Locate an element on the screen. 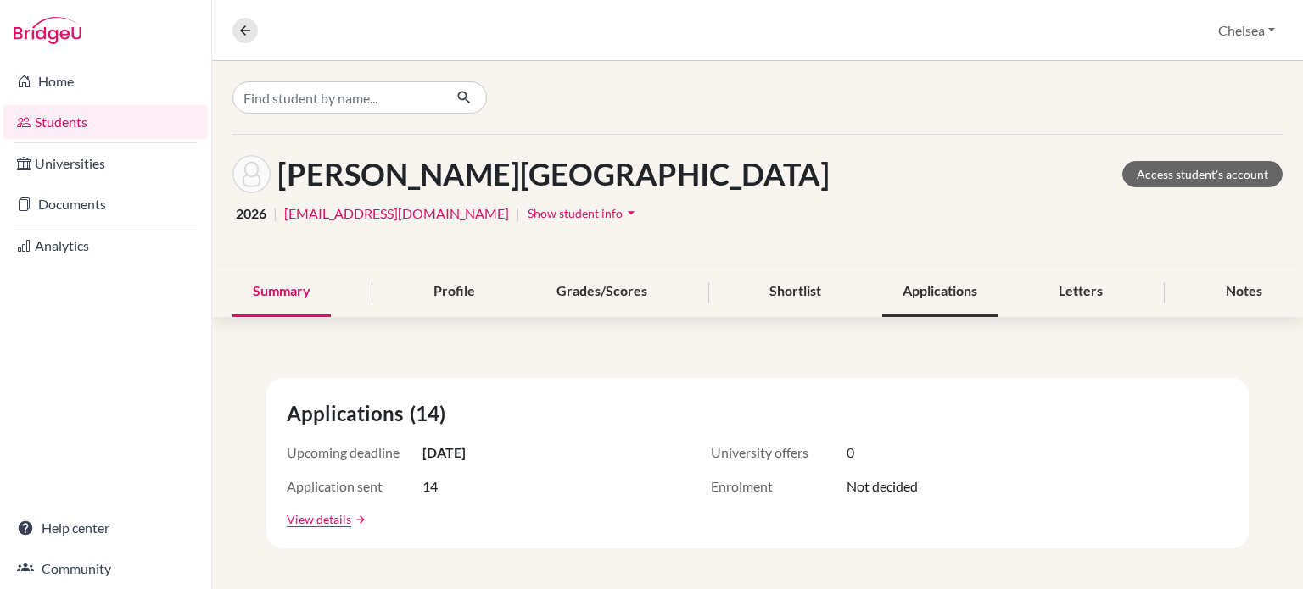 The image size is (1303, 589). span: Application sent is located at coordinates (354, 487).